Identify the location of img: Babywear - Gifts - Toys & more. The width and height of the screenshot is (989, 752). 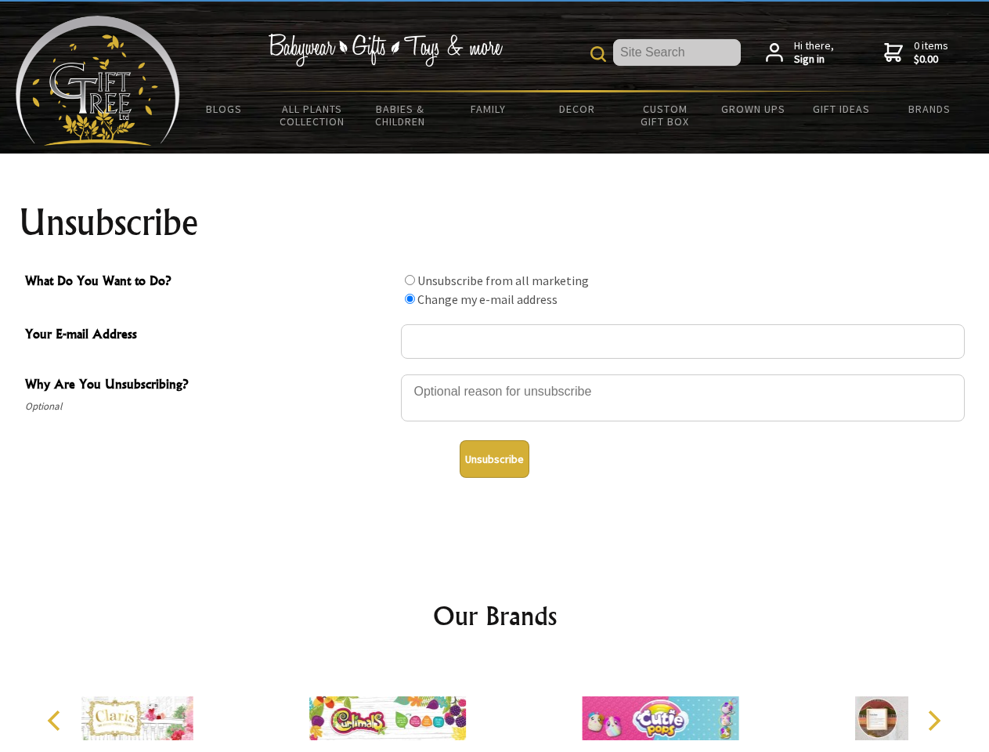
(385, 50).